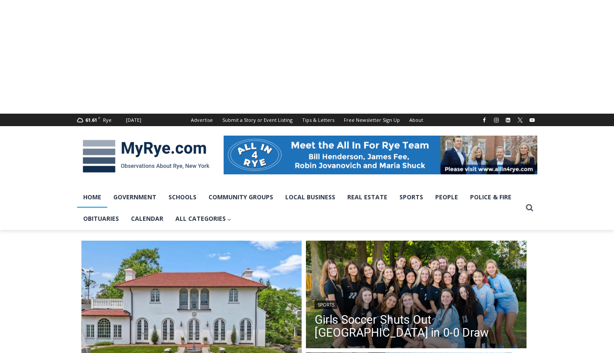  What do you see at coordinates (146, 156) in the screenshot?
I see `img: MyRye.com` at bounding box center [146, 156].